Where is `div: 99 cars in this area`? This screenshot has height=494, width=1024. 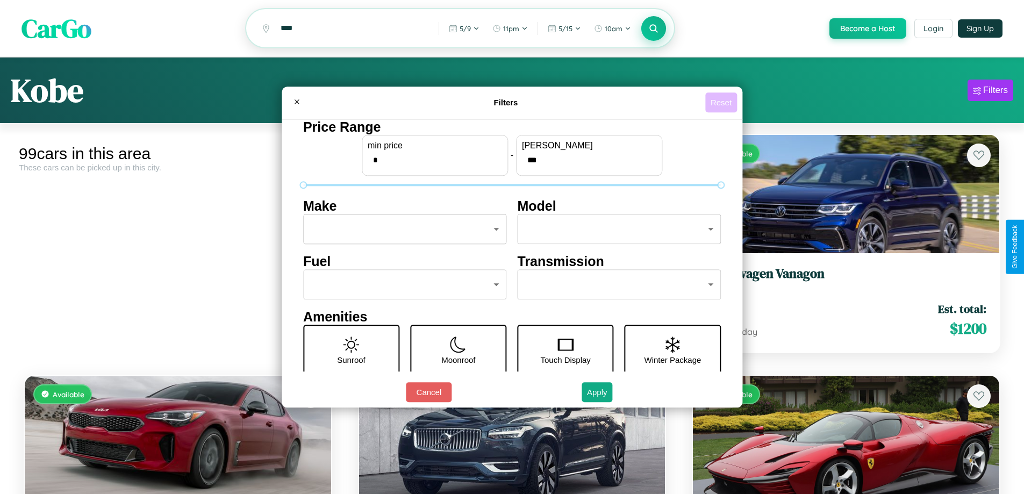 div: 99 cars in this area is located at coordinates (178, 154).